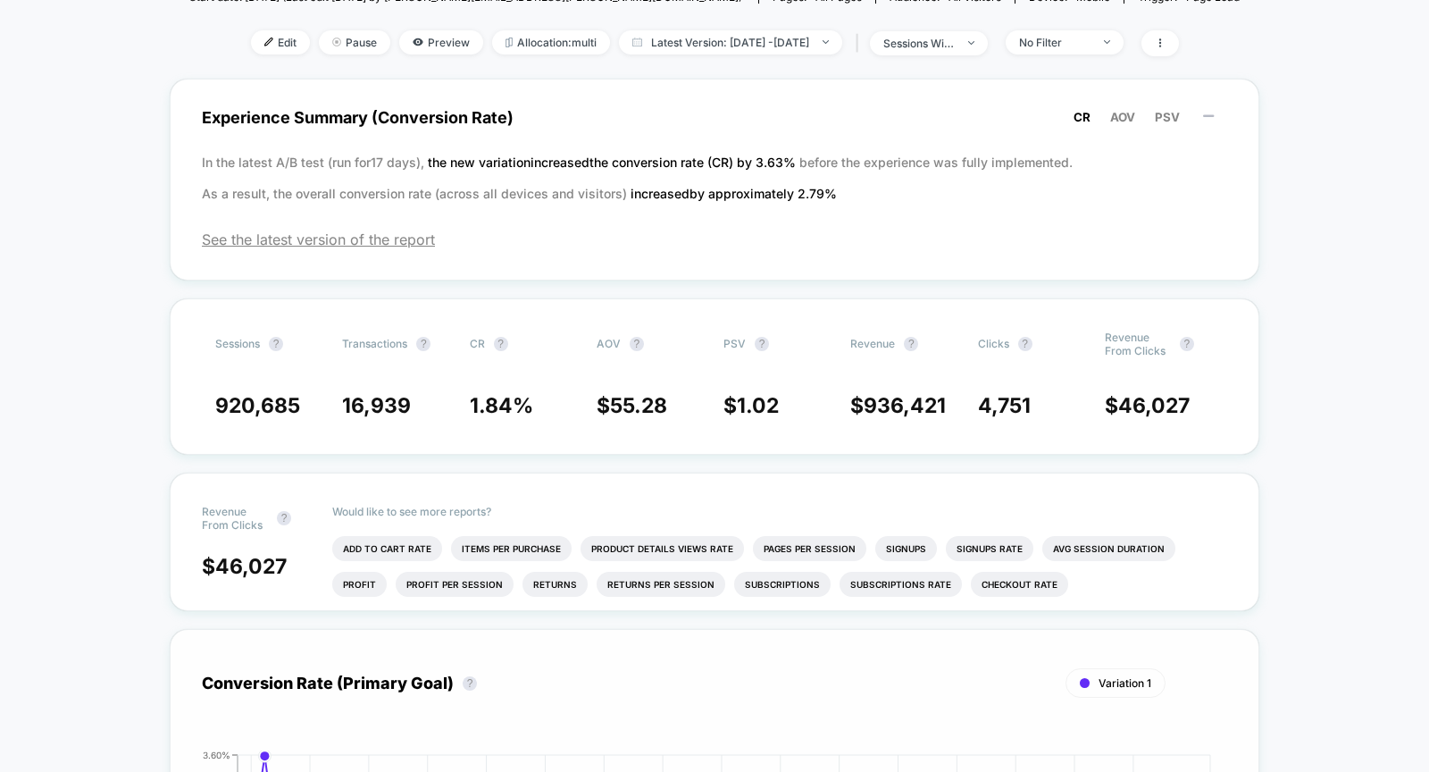  What do you see at coordinates (780, 511) in the screenshot?
I see `p: Would like to see more reports?` at bounding box center [780, 511].